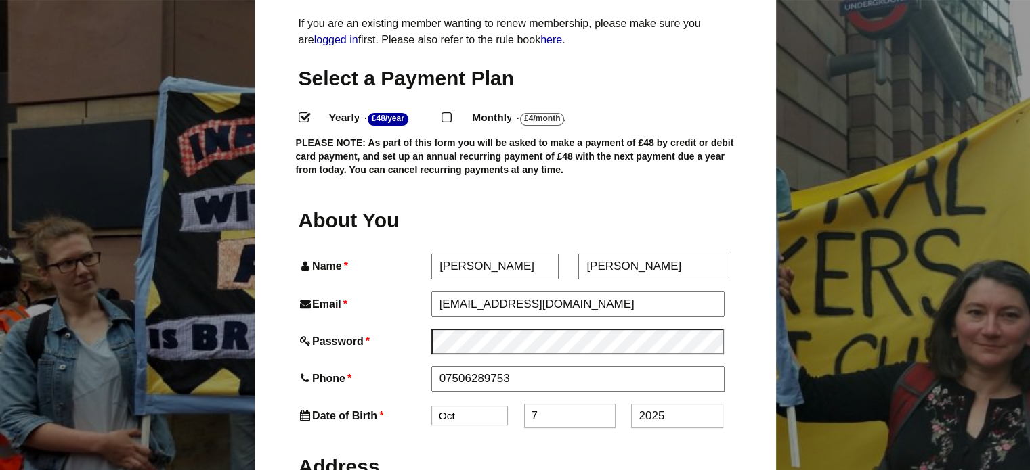 Image resolution: width=1030 pixels, height=470 pixels. What do you see at coordinates (542, 119) in the screenshot?
I see `strong: £4/Month` at bounding box center [542, 119].